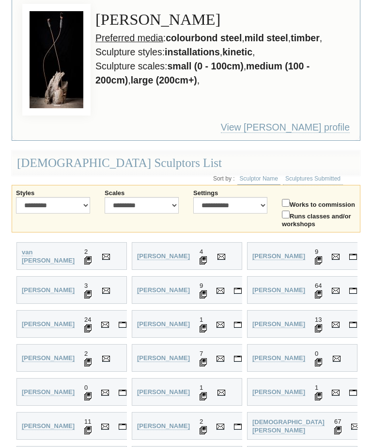  I want to click on img: Visit Ronald Ahl's personal website, so click(353, 257).